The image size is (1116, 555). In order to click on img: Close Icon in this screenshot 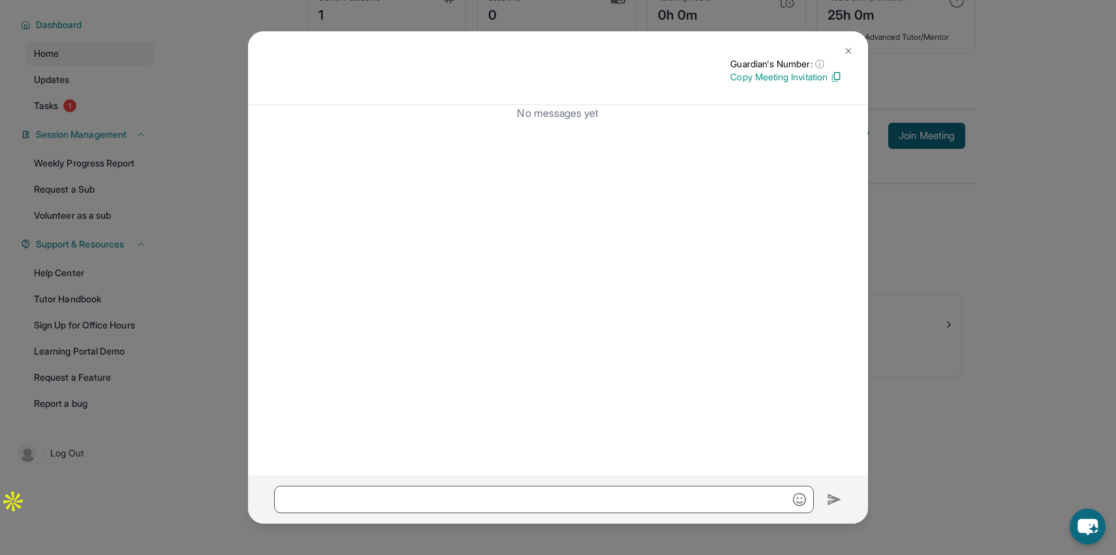, I will do `click(848, 51)`.